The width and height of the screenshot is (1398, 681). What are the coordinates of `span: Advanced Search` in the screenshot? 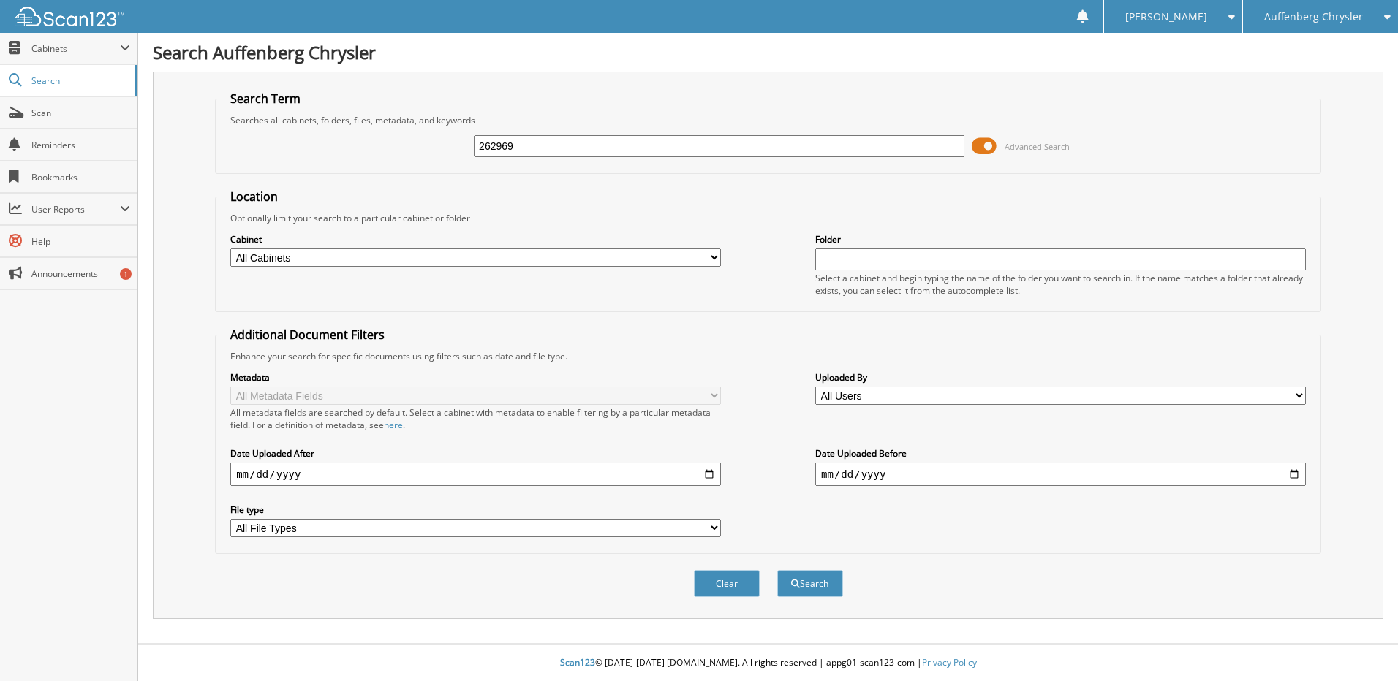 It's located at (1037, 146).